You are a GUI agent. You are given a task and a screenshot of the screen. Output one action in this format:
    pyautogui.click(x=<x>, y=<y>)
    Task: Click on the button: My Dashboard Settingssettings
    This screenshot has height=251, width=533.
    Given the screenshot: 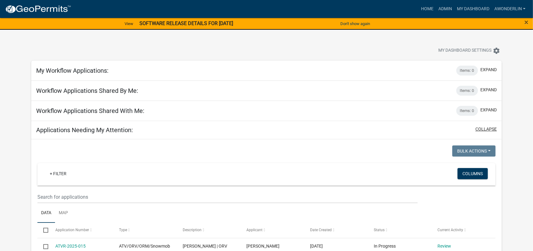 What is the action you would take?
    pyautogui.click(x=469, y=50)
    